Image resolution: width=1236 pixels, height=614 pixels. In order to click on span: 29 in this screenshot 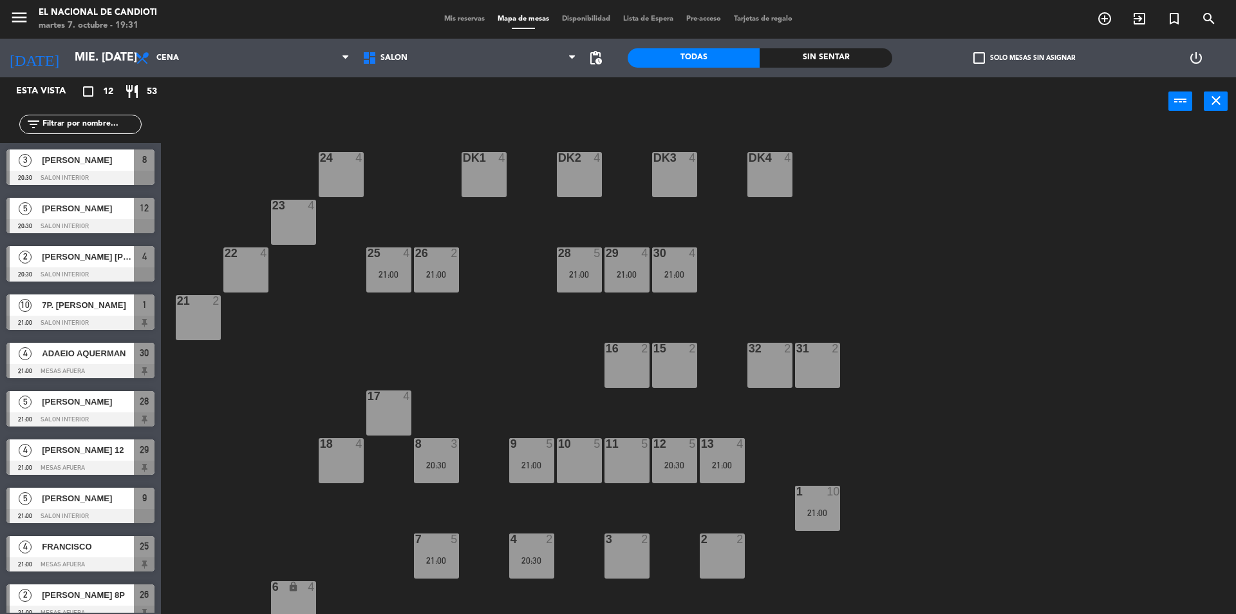, I will do `click(144, 449)`.